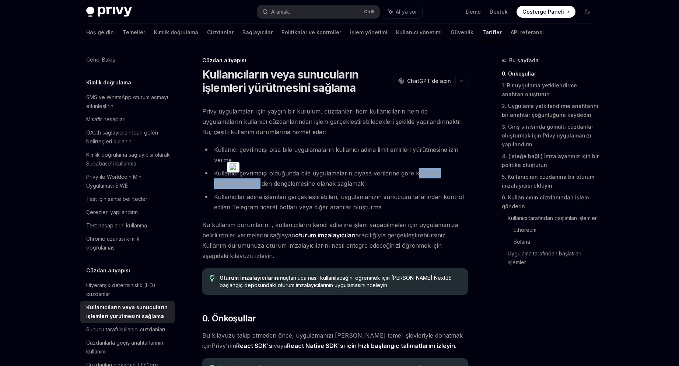 The height and width of the screenshot is (366, 679). What do you see at coordinates (126, 329) in the screenshot?
I see `font: Sunucu tarafı kullanıcı cüzdanları` at bounding box center [126, 329].